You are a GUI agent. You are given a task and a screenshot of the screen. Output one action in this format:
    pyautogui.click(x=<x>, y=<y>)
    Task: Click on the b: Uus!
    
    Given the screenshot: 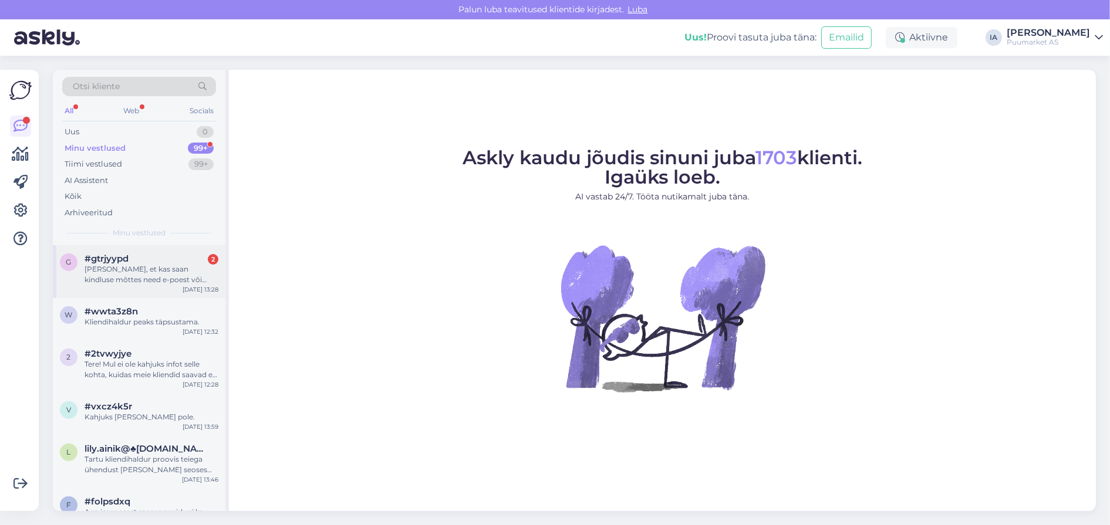 What is the action you would take?
    pyautogui.click(x=696, y=37)
    